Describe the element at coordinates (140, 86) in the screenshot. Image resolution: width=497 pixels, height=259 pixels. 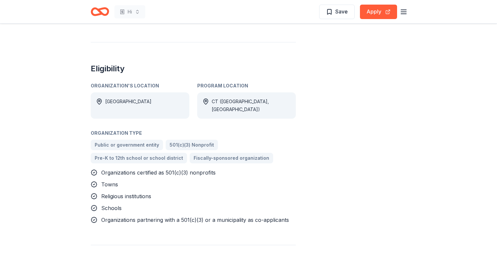
I see `div: Organization's Location` at that location.